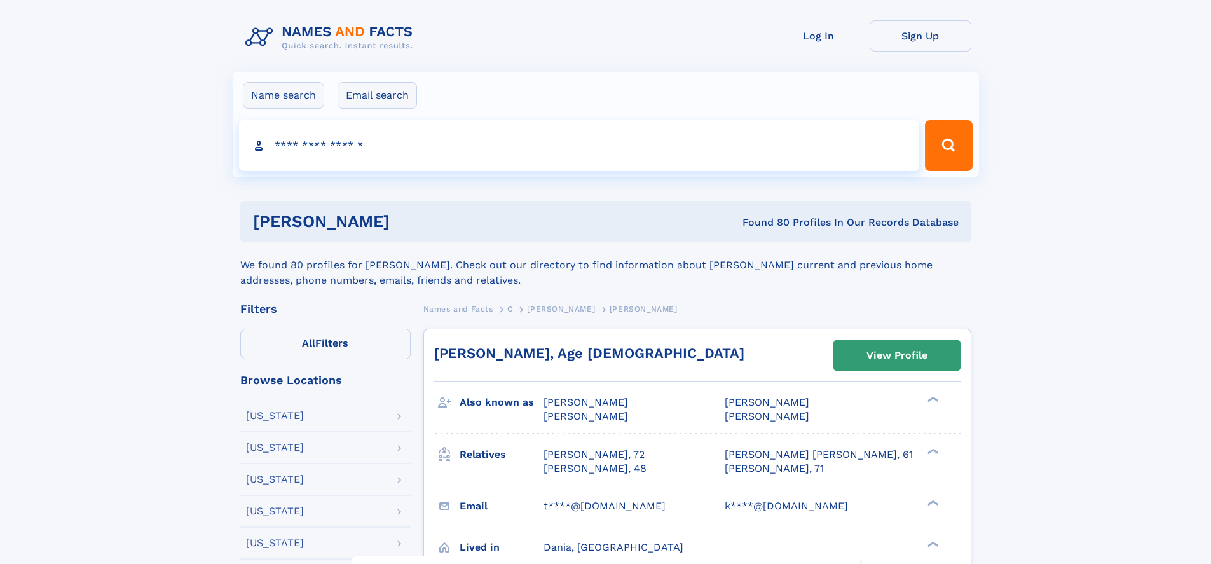 The height and width of the screenshot is (564, 1211). I want to click on h3: Relatives, so click(502, 455).